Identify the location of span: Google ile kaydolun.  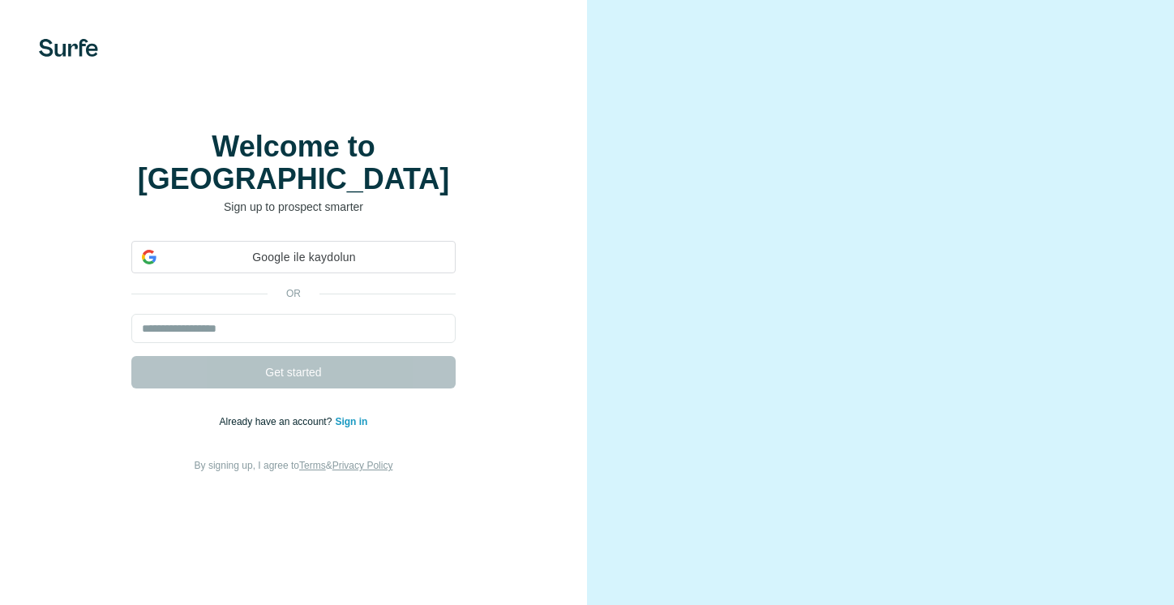
(304, 257).